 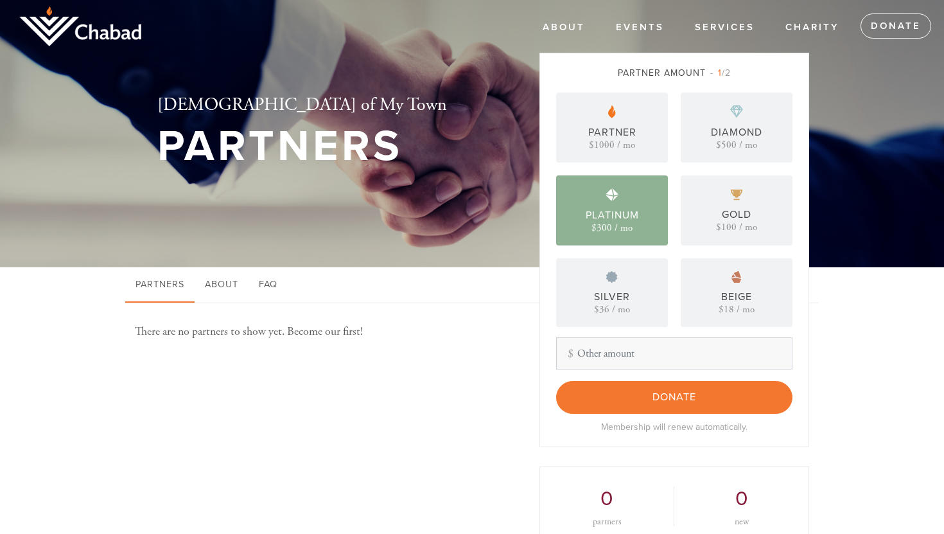 What do you see at coordinates (737, 145) in the screenshot?
I see `div: $500 / mo` at bounding box center [737, 145].